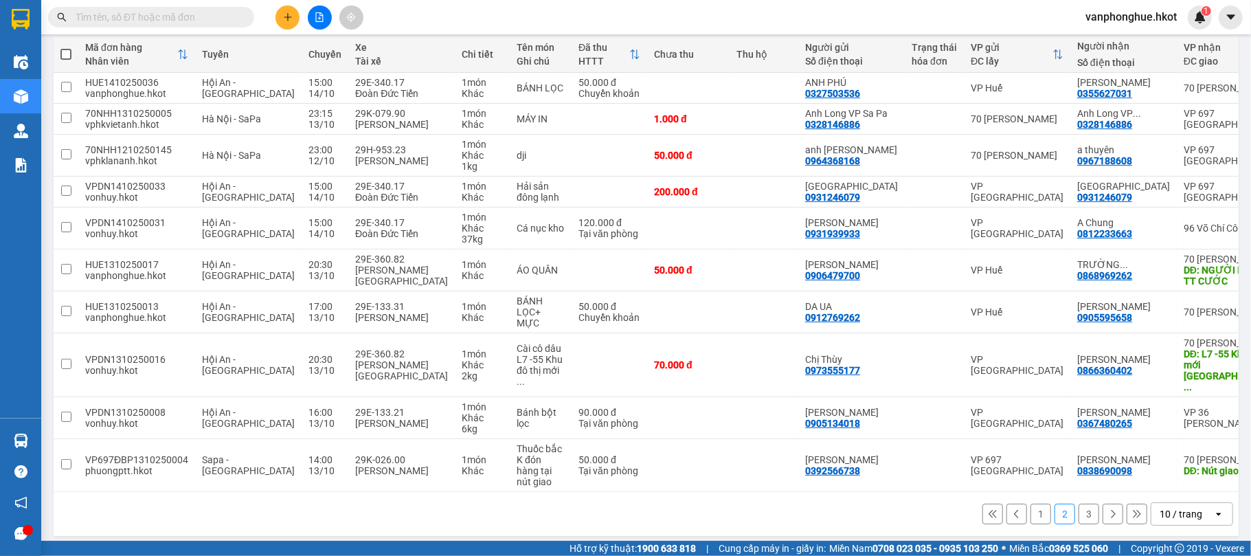 The image size is (1251, 556). Describe the element at coordinates (1123, 460) in the screenshot. I see `div: Kim Phượng` at that location.